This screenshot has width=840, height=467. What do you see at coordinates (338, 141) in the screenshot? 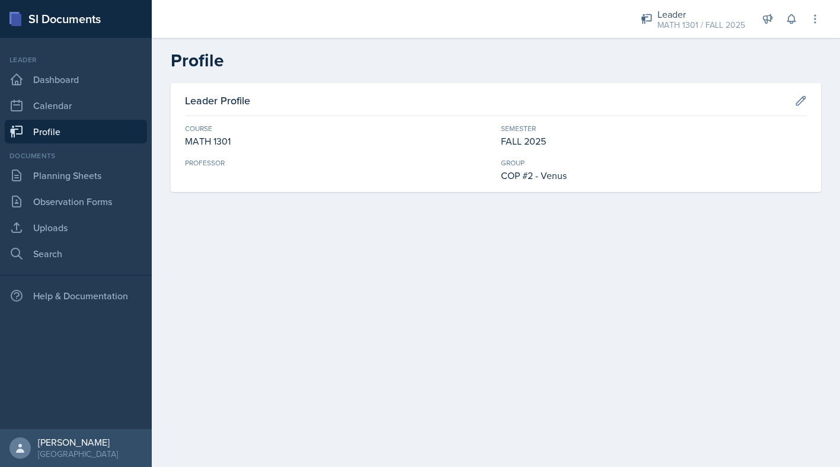
I see `div: MATH 1301` at bounding box center [338, 141].